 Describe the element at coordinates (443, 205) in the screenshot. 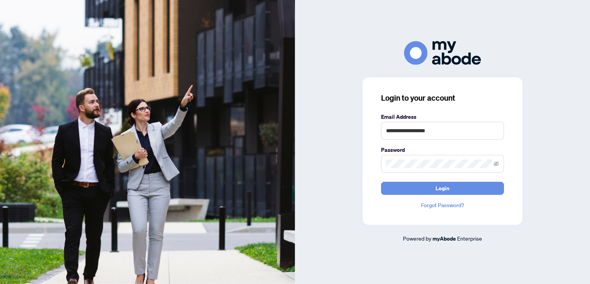

I see `a: Forgot Password?` at that location.